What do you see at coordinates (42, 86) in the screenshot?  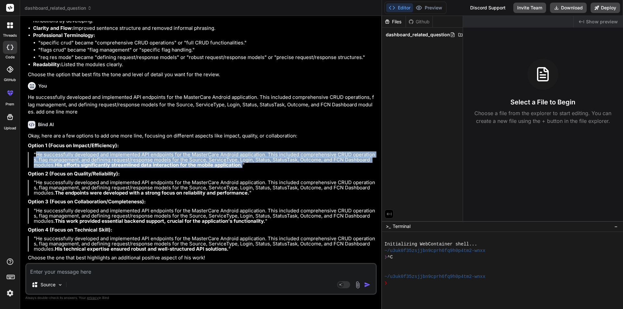 I see `h6: You` at bounding box center [42, 86].